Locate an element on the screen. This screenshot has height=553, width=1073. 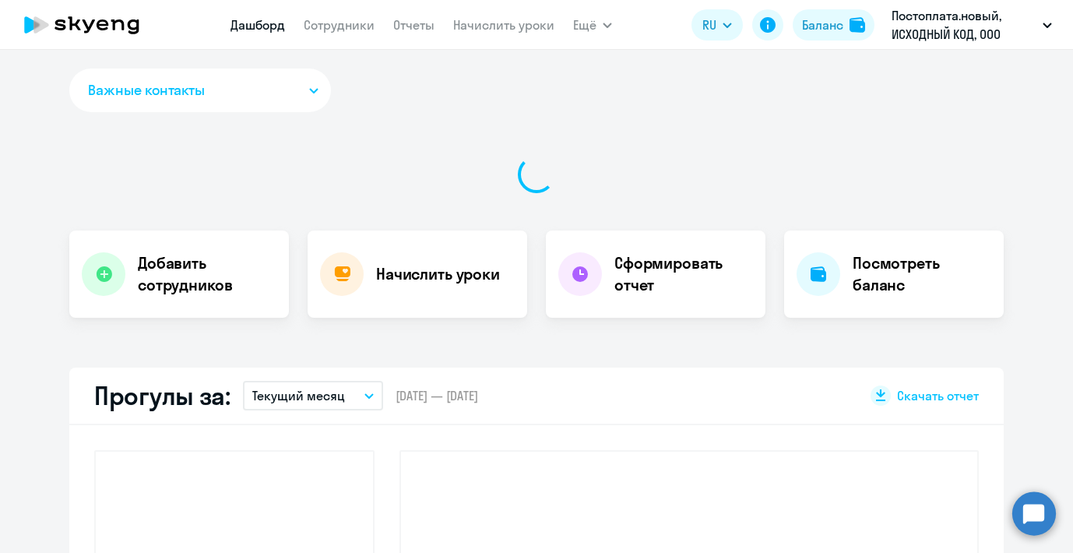
span: Ещё is located at coordinates (585, 25).